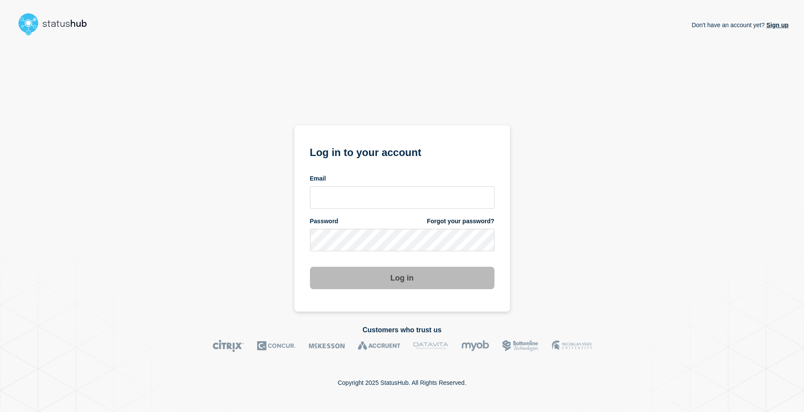  What do you see at coordinates (402, 383) in the screenshot?
I see `p: Copyright 2025 StatusHub. All Rights Reserved.` at bounding box center [402, 383].